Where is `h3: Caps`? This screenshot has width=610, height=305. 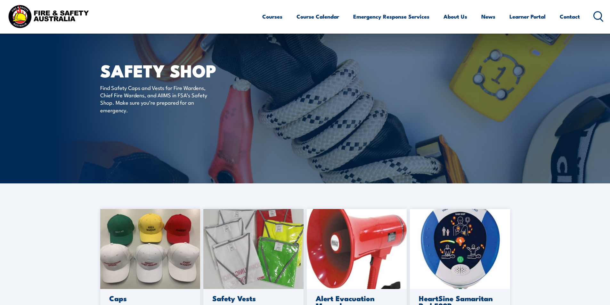
h3: Caps is located at coordinates (149, 298).